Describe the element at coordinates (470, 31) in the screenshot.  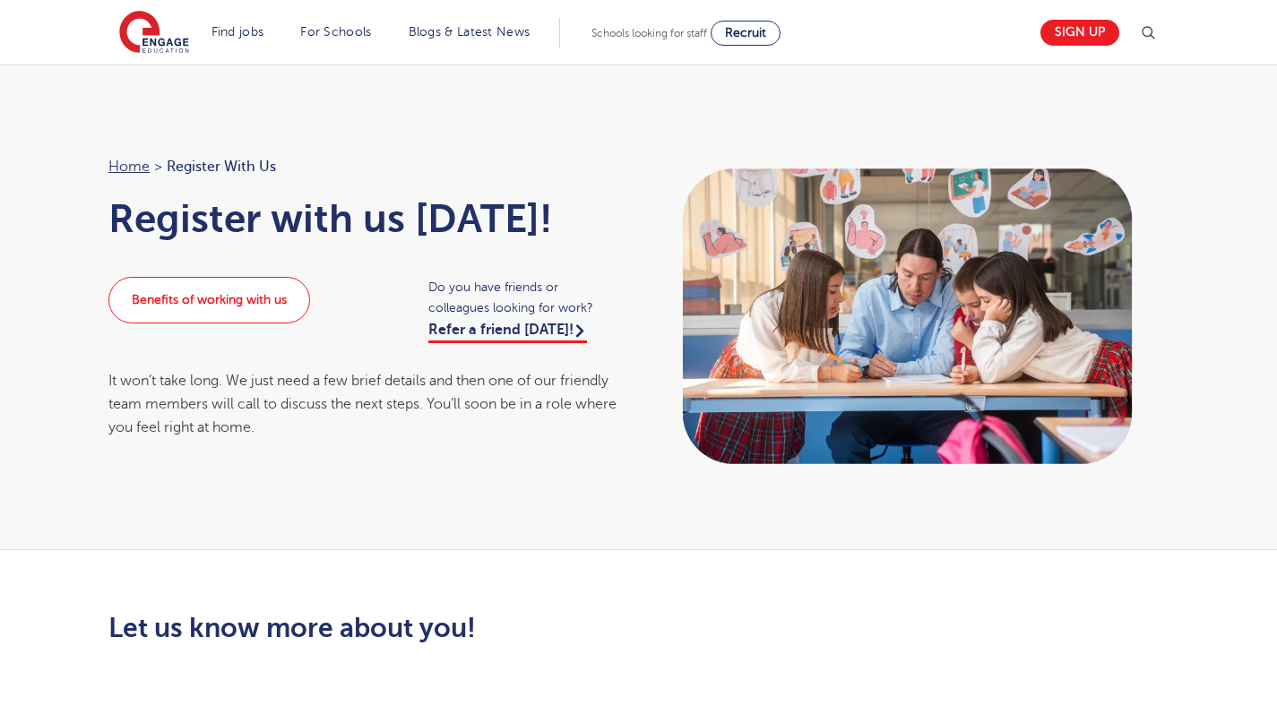
I see `a: Blogs & Latest News` at that location.